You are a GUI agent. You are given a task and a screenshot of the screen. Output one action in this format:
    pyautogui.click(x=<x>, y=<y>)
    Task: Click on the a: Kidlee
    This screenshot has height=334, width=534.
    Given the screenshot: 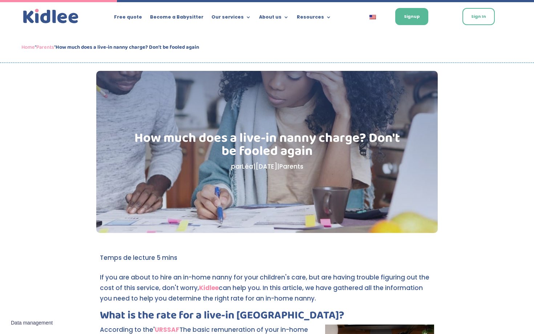 What is the action you would take?
    pyautogui.click(x=209, y=288)
    